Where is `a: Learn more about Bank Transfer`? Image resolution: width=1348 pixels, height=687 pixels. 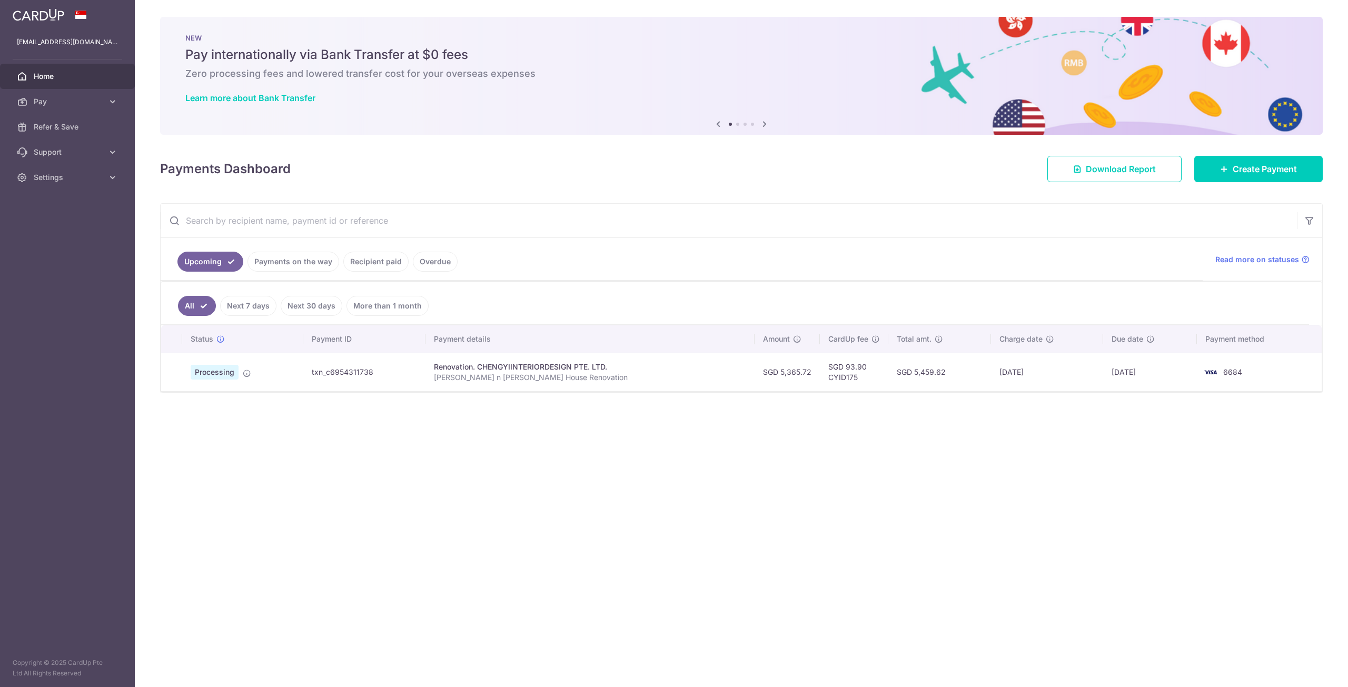
a: Learn more about Bank Transfer is located at coordinates (250, 98).